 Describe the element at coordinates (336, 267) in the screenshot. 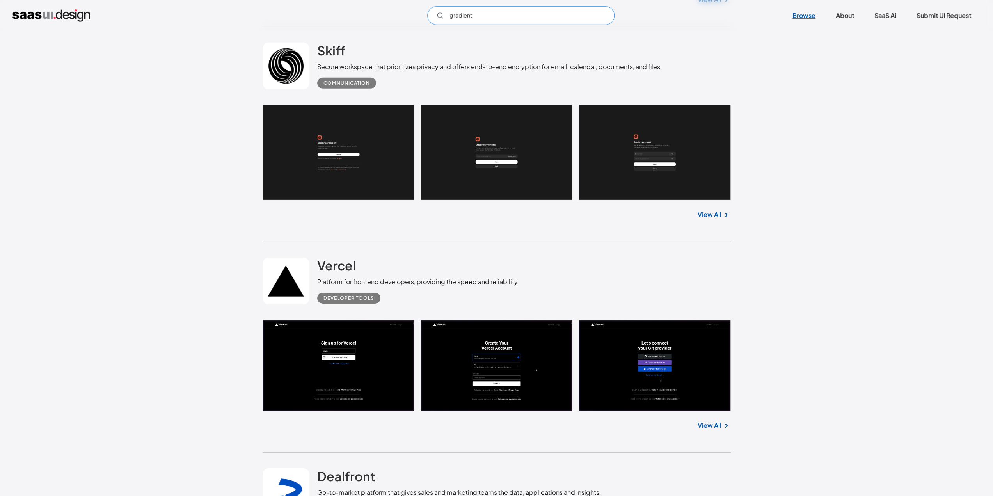

I see `a: Vercel` at that location.